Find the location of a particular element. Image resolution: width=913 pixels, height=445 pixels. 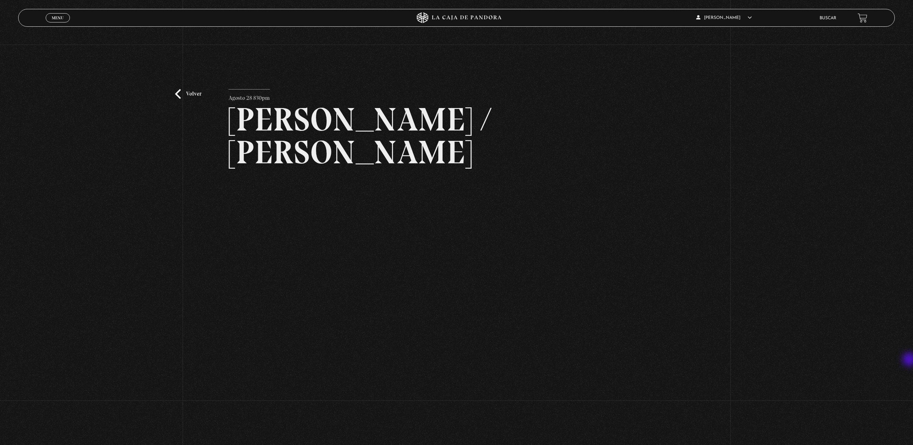

a: Volver is located at coordinates (188, 94).